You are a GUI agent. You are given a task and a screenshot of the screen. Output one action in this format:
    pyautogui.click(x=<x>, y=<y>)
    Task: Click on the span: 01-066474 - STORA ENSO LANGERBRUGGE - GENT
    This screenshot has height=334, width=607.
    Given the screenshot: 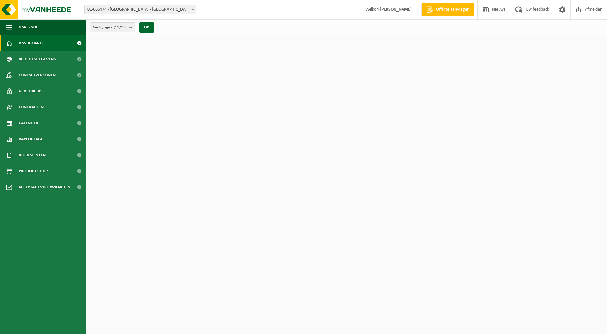 What is the action you would take?
    pyautogui.click(x=140, y=10)
    